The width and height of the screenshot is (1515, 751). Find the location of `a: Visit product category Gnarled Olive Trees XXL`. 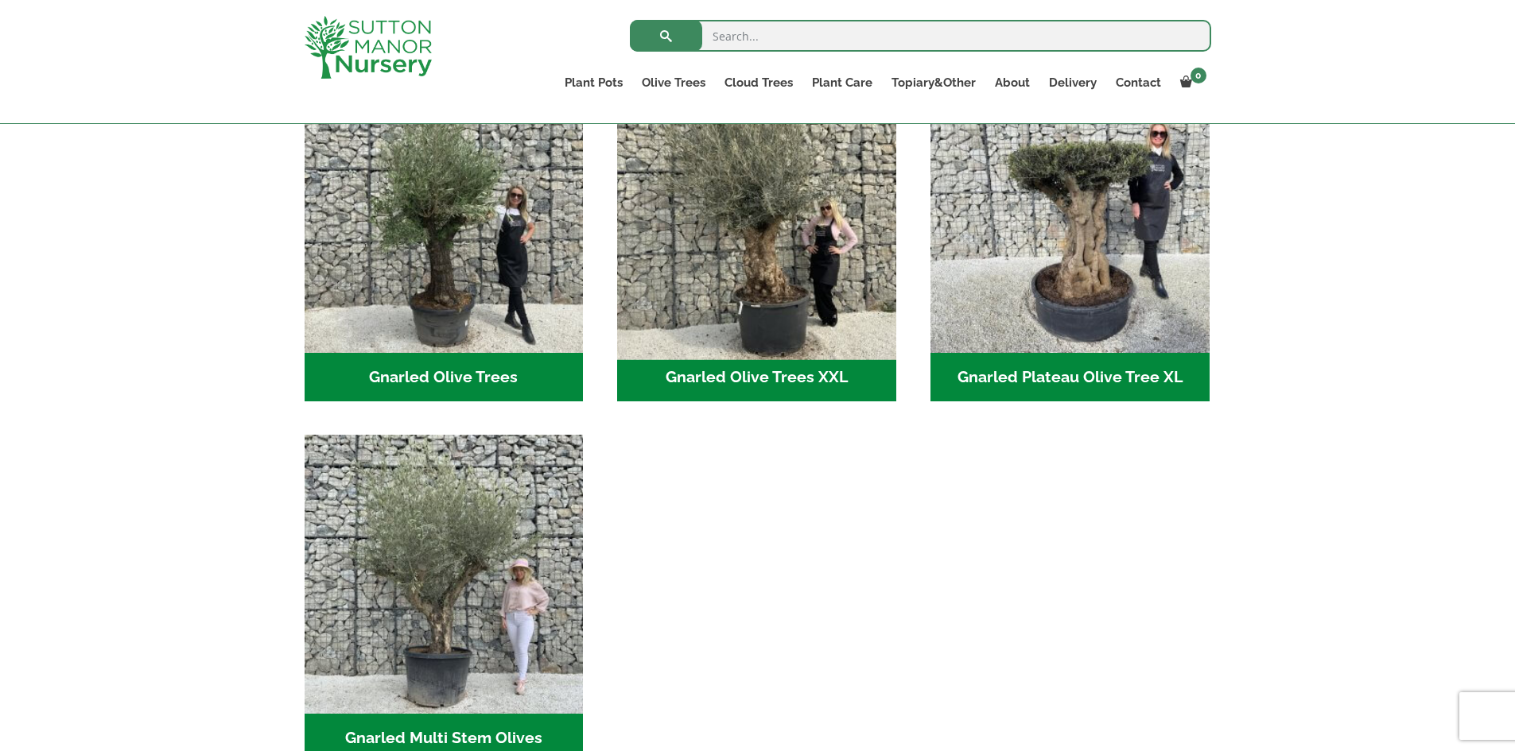

a: Visit product category Gnarled Olive Trees XXL is located at coordinates (756, 238).